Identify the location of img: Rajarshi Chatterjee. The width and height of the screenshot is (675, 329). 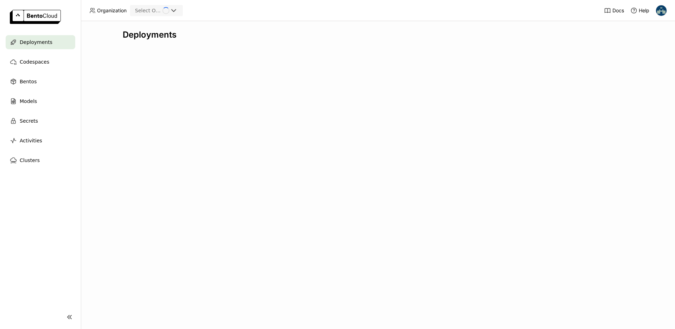
(662, 11).